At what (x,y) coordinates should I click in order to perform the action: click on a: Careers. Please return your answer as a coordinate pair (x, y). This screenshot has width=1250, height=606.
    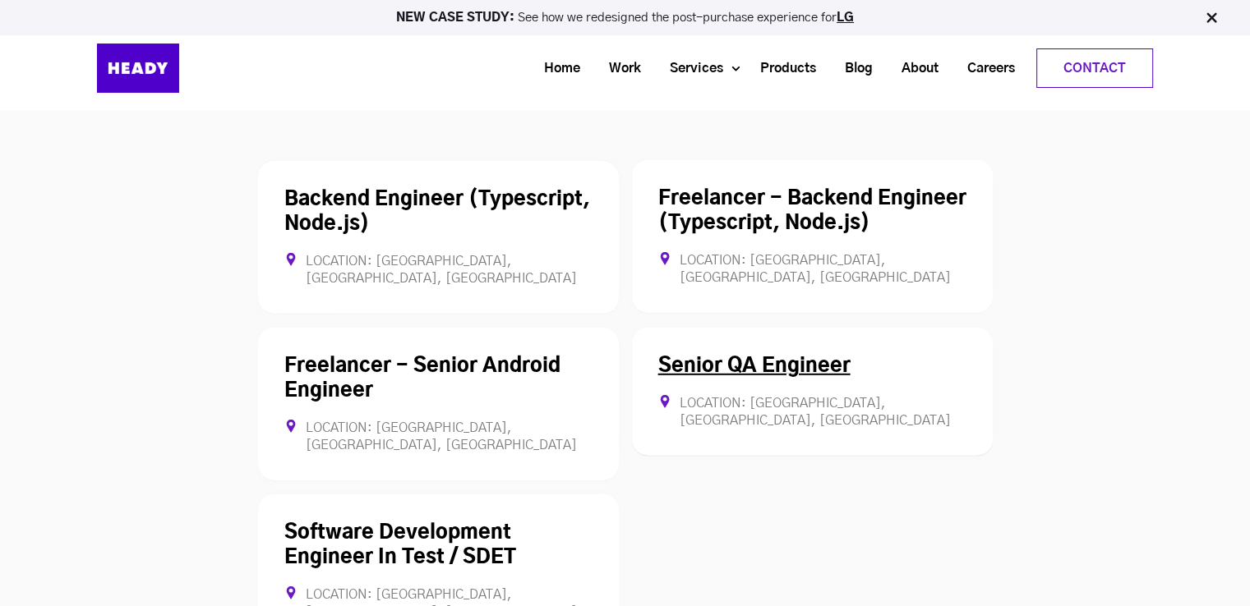
    Looking at the image, I should click on (984, 68).